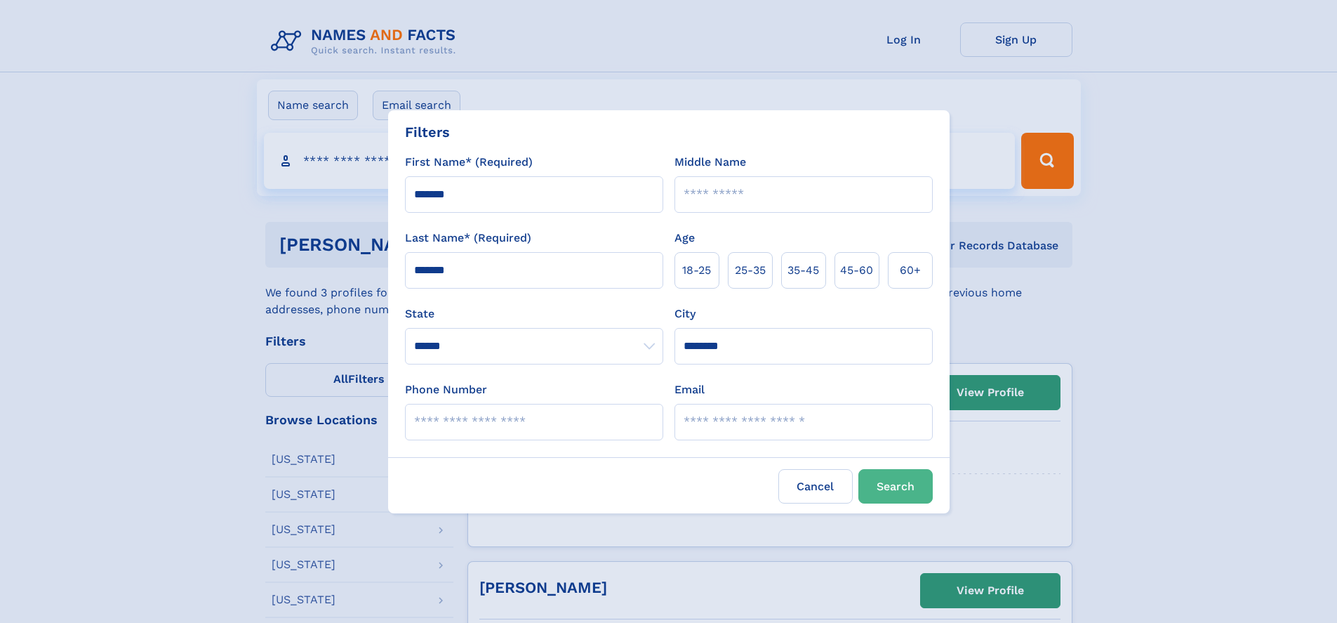 The image size is (1337, 623). Describe the element at coordinates (534, 314) in the screenshot. I see `label: State` at that location.